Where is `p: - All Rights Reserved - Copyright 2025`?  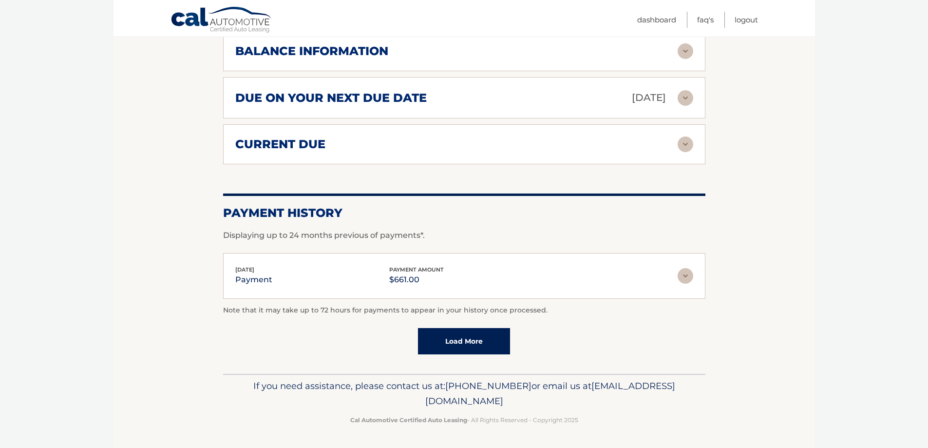 p: - All Rights Reserved - Copyright 2025 is located at coordinates (464, 419).